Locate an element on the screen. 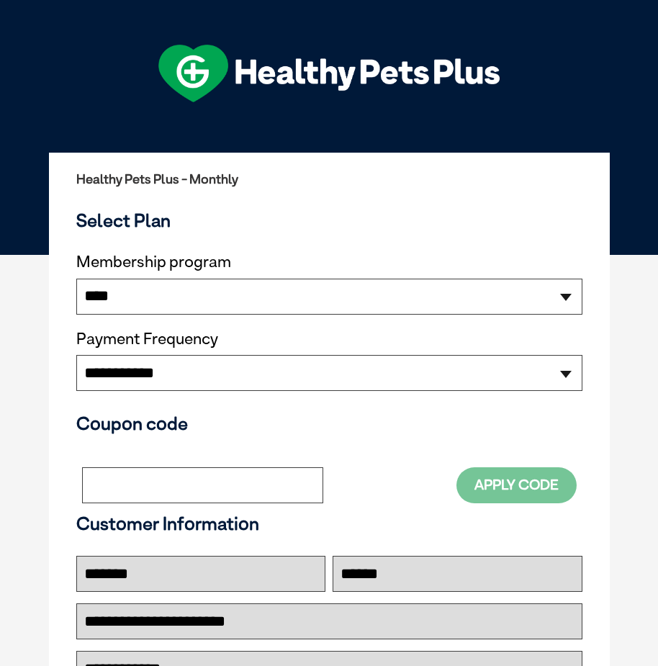  h3: Select Plan is located at coordinates (329, 220).